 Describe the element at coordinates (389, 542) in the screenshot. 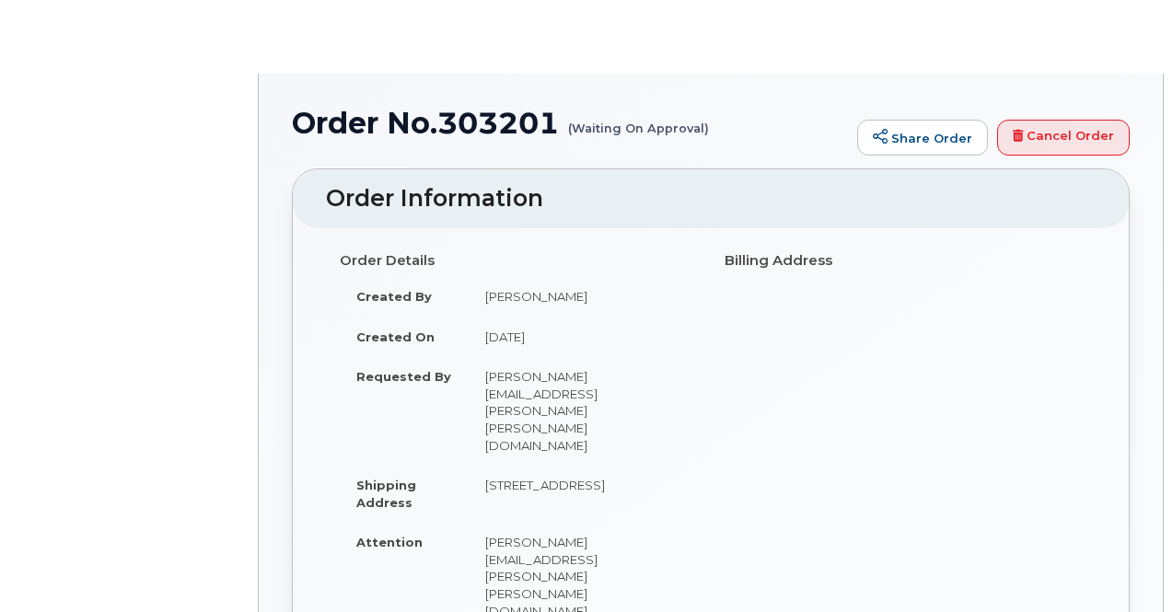

I see `strong: Attention` at that location.